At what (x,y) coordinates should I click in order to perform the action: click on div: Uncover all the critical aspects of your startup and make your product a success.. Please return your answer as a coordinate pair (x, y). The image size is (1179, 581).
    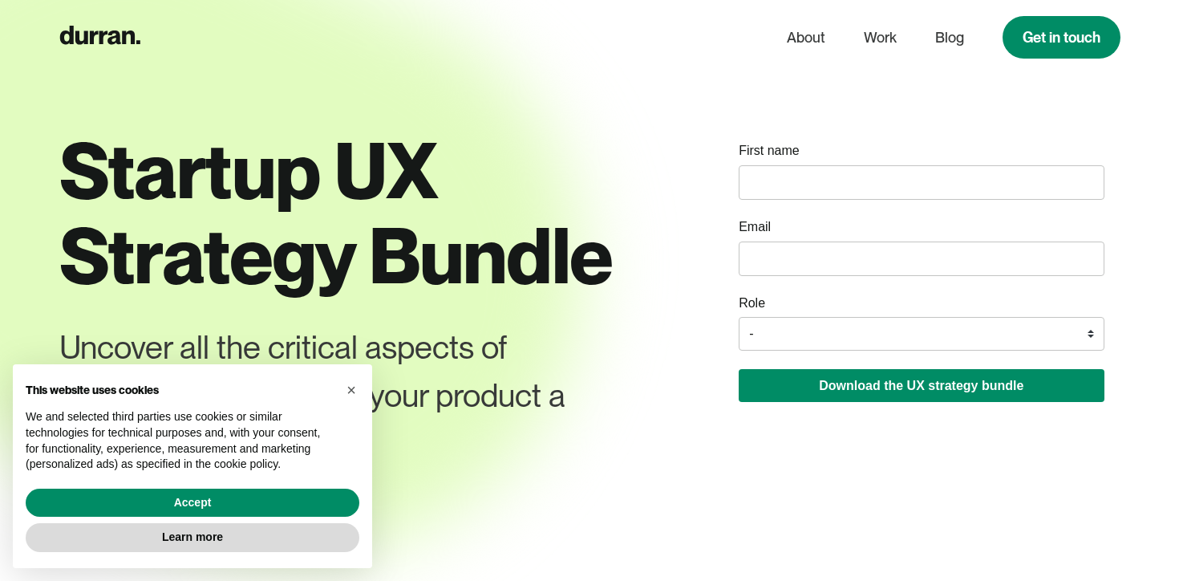
    Looking at the image, I should click on (314, 395).